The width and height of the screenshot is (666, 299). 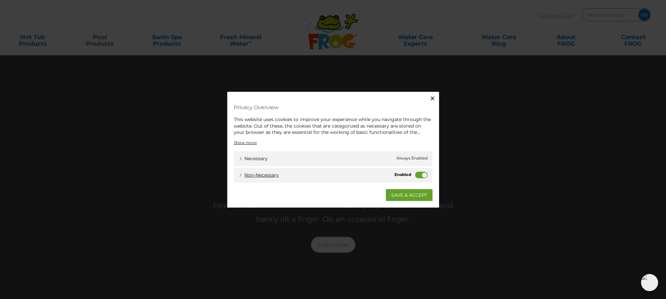 What do you see at coordinates (333, 107) in the screenshot?
I see `h4: Privacy Overview` at bounding box center [333, 107].